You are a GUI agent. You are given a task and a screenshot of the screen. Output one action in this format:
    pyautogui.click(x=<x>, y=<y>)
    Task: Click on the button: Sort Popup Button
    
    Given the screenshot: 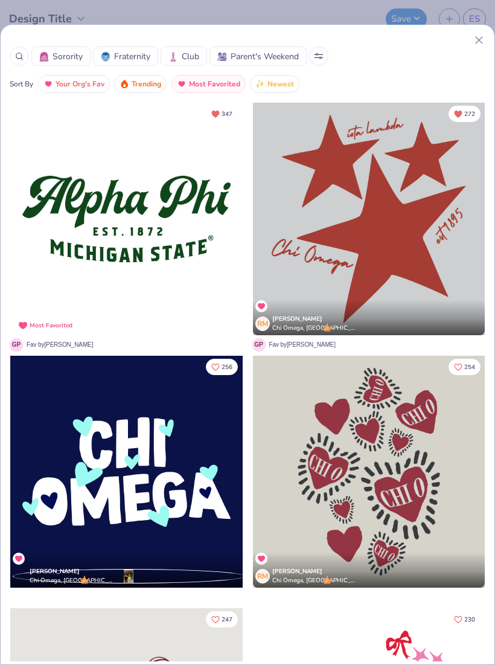 What is the action you would take?
    pyautogui.click(x=319, y=56)
    